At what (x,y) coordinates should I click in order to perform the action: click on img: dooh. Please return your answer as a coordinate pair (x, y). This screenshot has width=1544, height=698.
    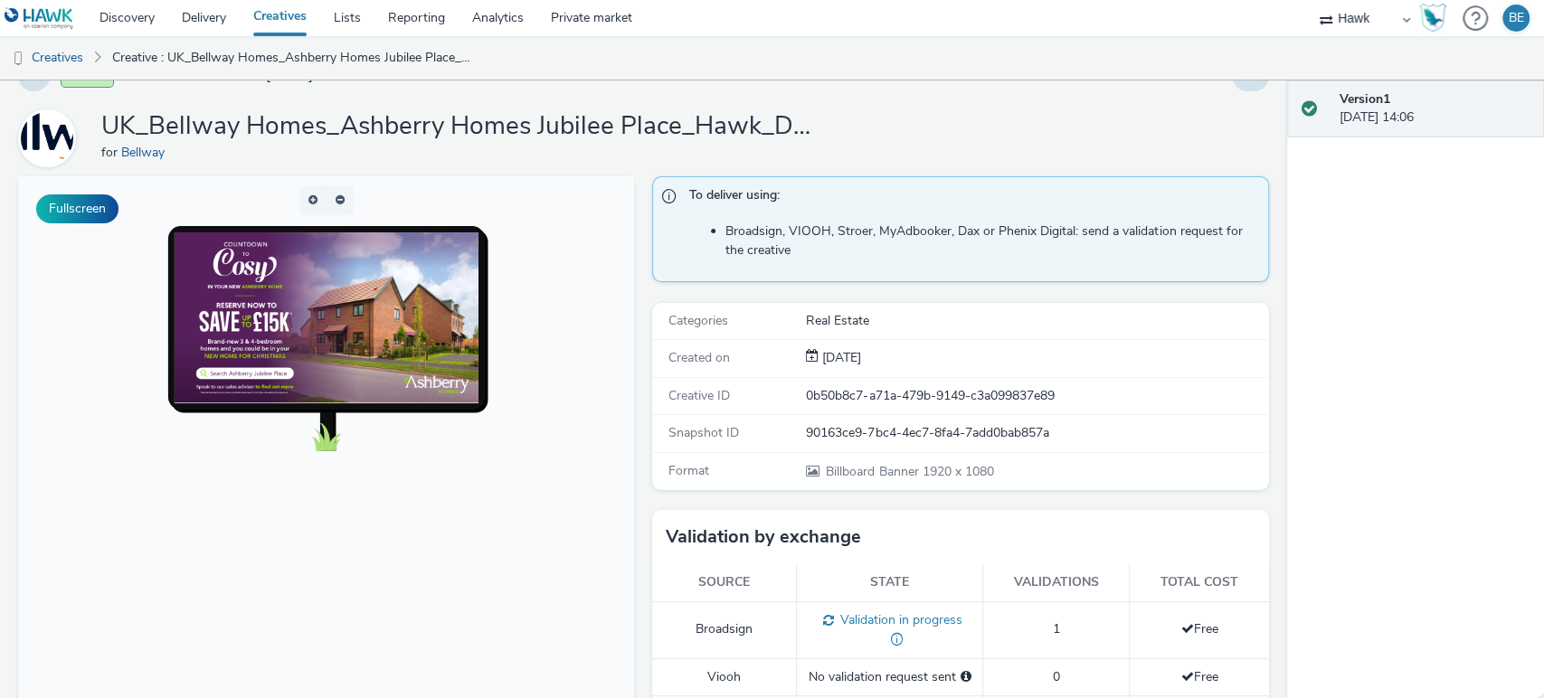
    Looking at the image, I should click on (18, 59).